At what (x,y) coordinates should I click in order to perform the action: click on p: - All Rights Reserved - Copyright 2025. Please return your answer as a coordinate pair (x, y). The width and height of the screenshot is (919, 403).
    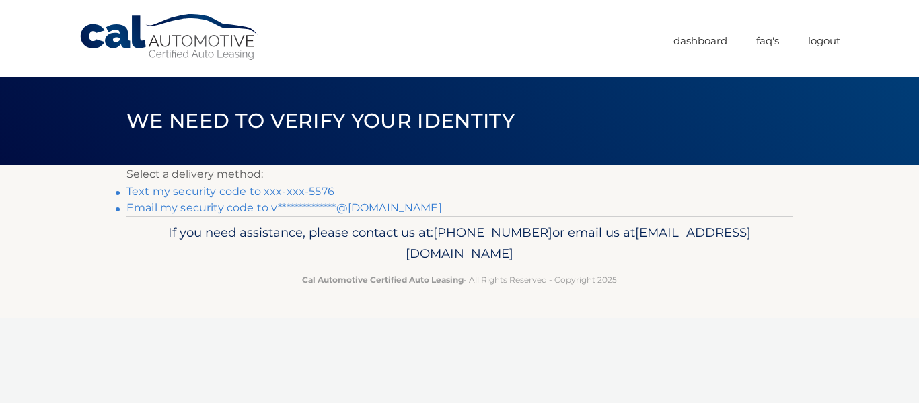
    Looking at the image, I should click on (459, 279).